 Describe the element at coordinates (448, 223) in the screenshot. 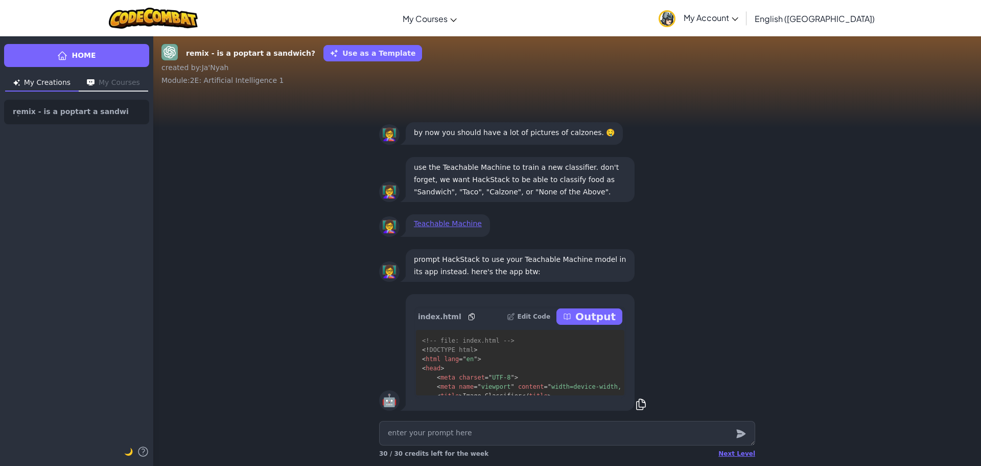

I see `a: Teachable Machine` at that location.